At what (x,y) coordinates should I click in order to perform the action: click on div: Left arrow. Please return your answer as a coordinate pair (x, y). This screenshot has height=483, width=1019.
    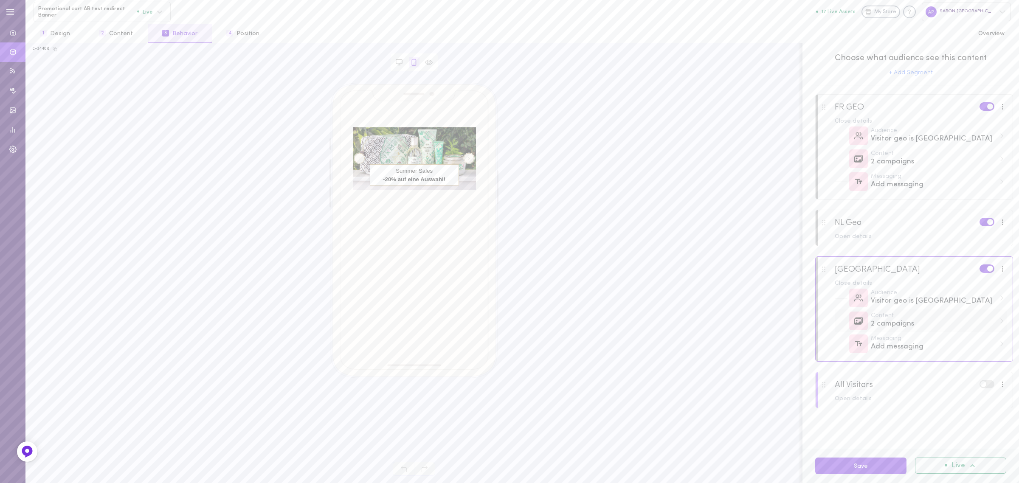
    Looking at the image, I should click on (359, 158).